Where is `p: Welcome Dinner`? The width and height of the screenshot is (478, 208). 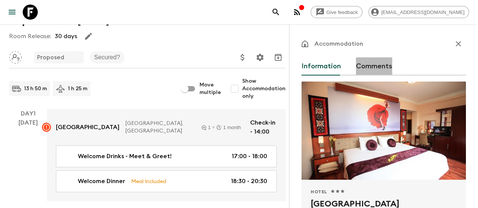
p: Welcome Dinner is located at coordinates (101, 181).